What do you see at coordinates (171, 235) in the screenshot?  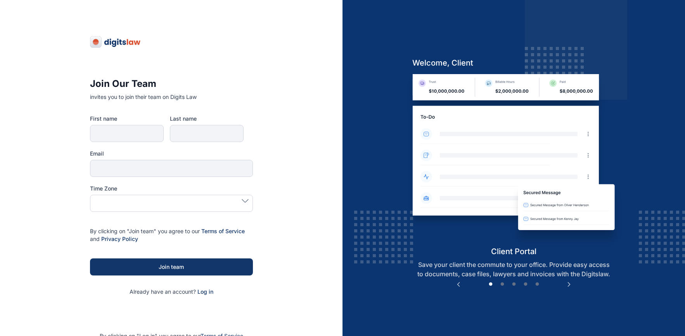 I see `p: By clicking on "Join team" you agree to our and` at bounding box center [171, 235].